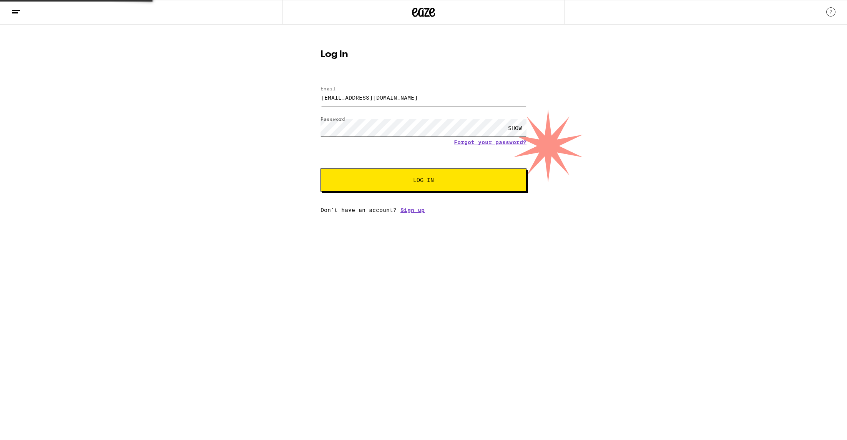 Image resolution: width=847 pixels, height=440 pixels. What do you see at coordinates (424, 180) in the screenshot?
I see `span: Log In` at bounding box center [424, 180].